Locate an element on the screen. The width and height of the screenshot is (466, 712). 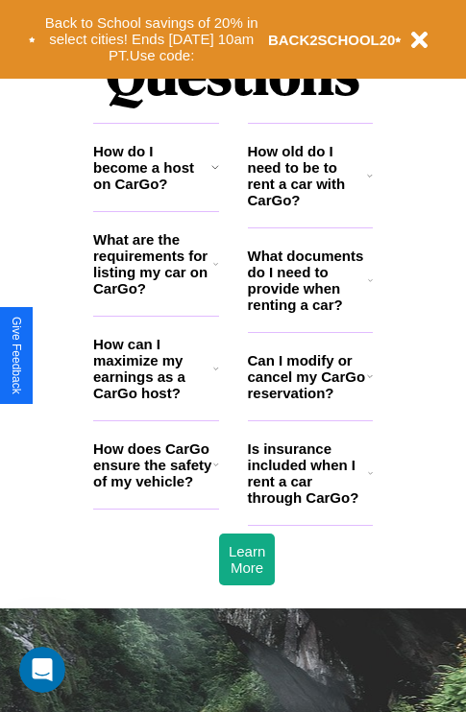
h3: How do I become a host on CarGo? is located at coordinates (152, 167).